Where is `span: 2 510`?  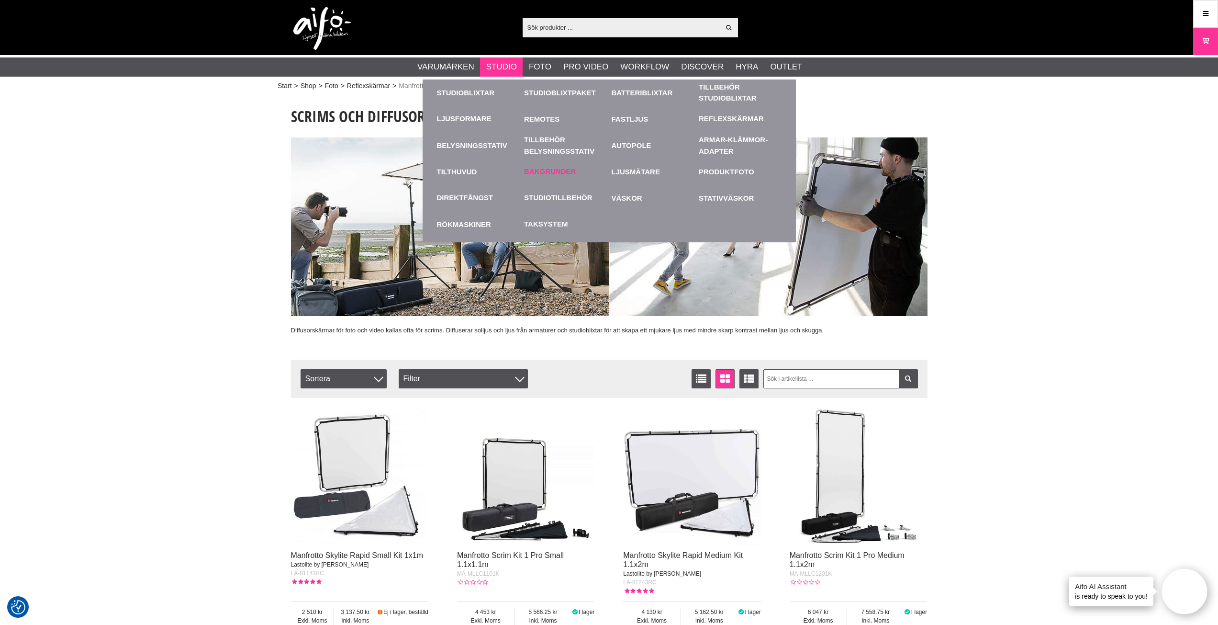
span: 2 510 is located at coordinates (313, 612).